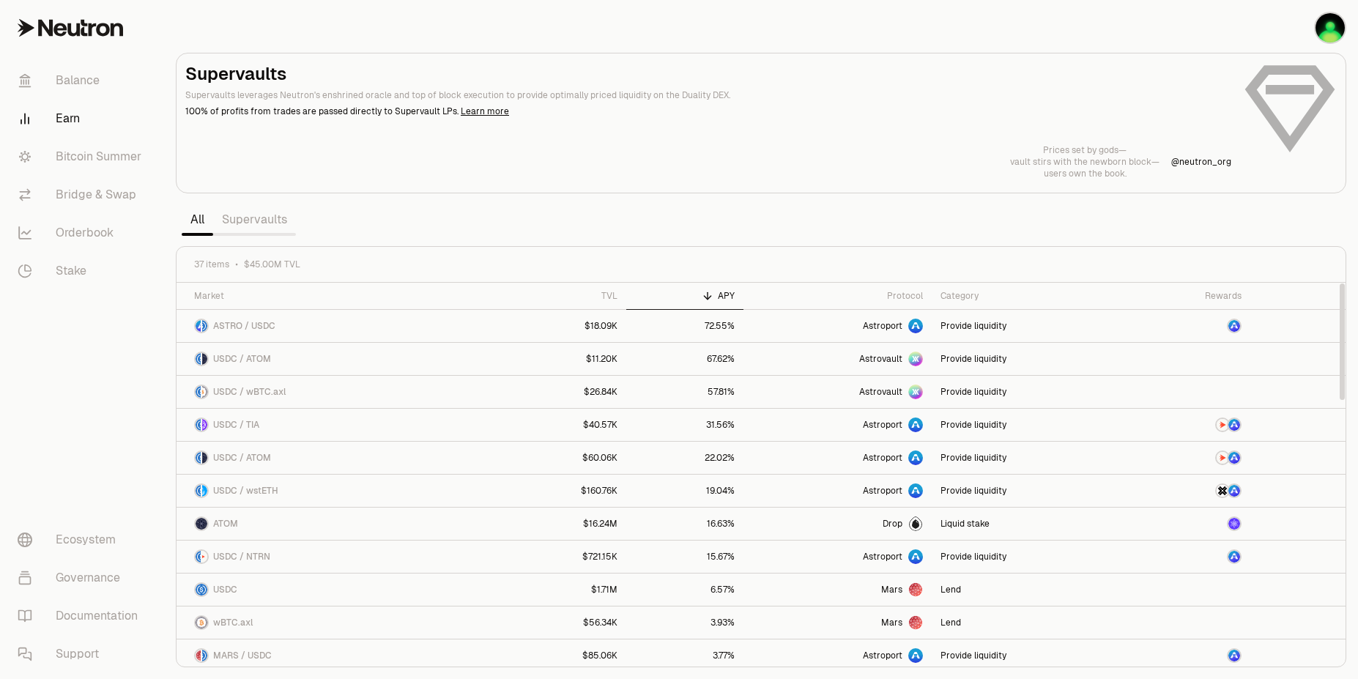 The width and height of the screenshot is (1358, 679). I want to click on img: MARS Logo, so click(198, 655).